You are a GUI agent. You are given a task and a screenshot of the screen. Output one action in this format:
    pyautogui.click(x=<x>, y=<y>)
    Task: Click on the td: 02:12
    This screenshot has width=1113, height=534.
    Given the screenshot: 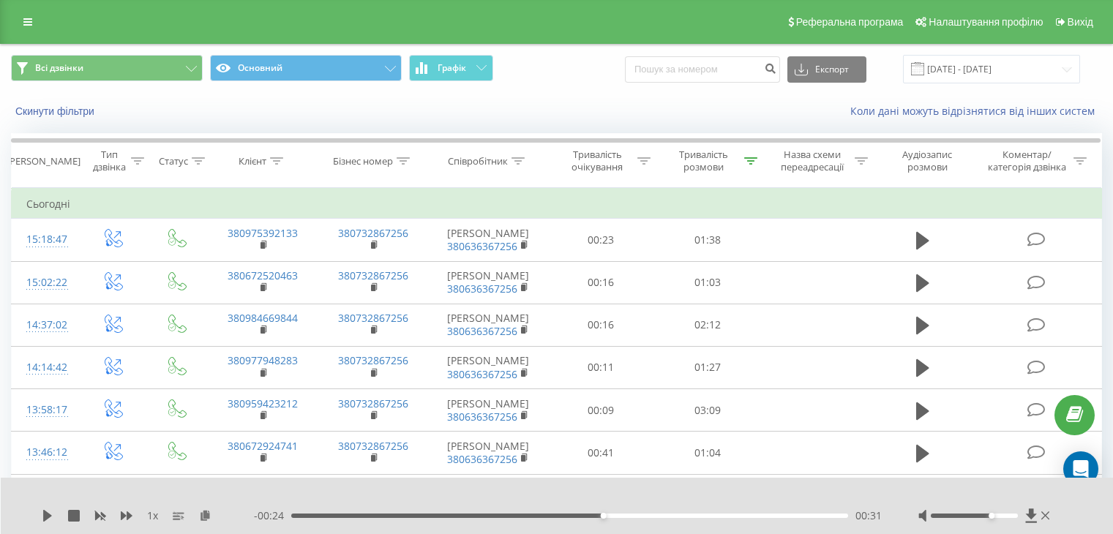 What is the action you would take?
    pyautogui.click(x=707, y=325)
    